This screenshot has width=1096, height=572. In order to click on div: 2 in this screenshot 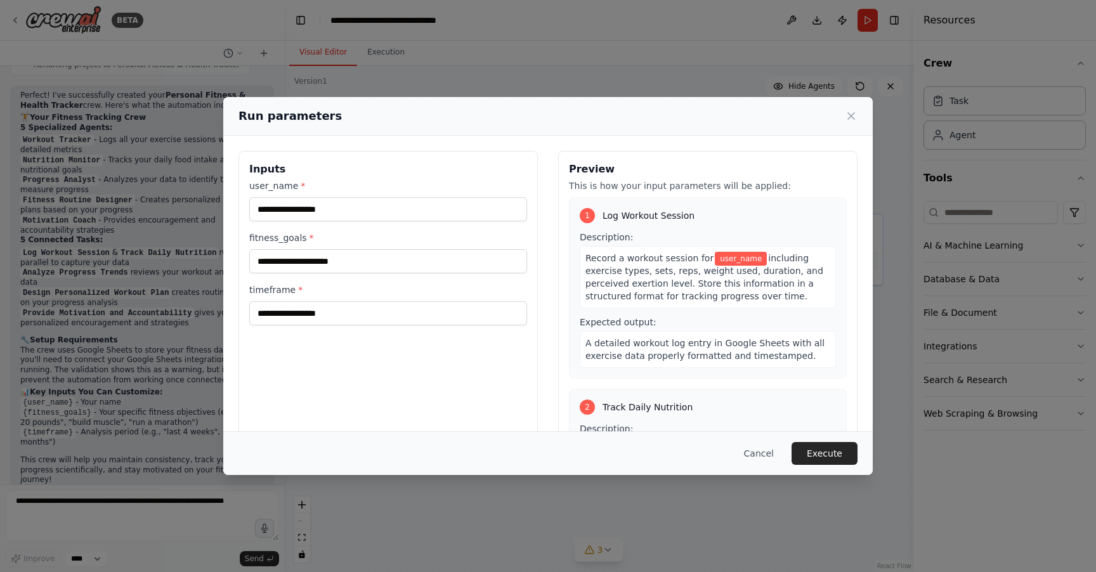, I will do `click(587, 407)`.